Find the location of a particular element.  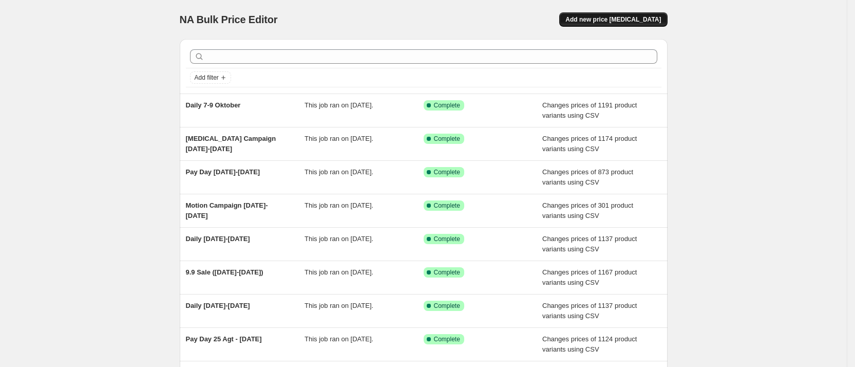

span: Changes prices of 1174 product variants using CSV is located at coordinates (590, 143).